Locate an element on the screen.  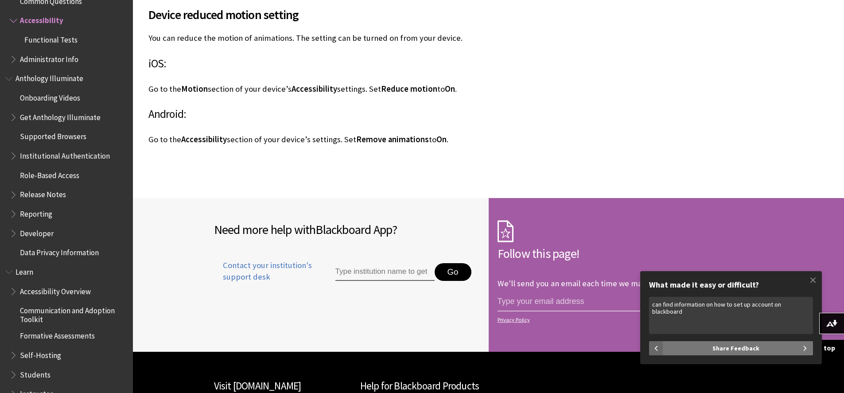
span: Functional Tests is located at coordinates (51, 38).